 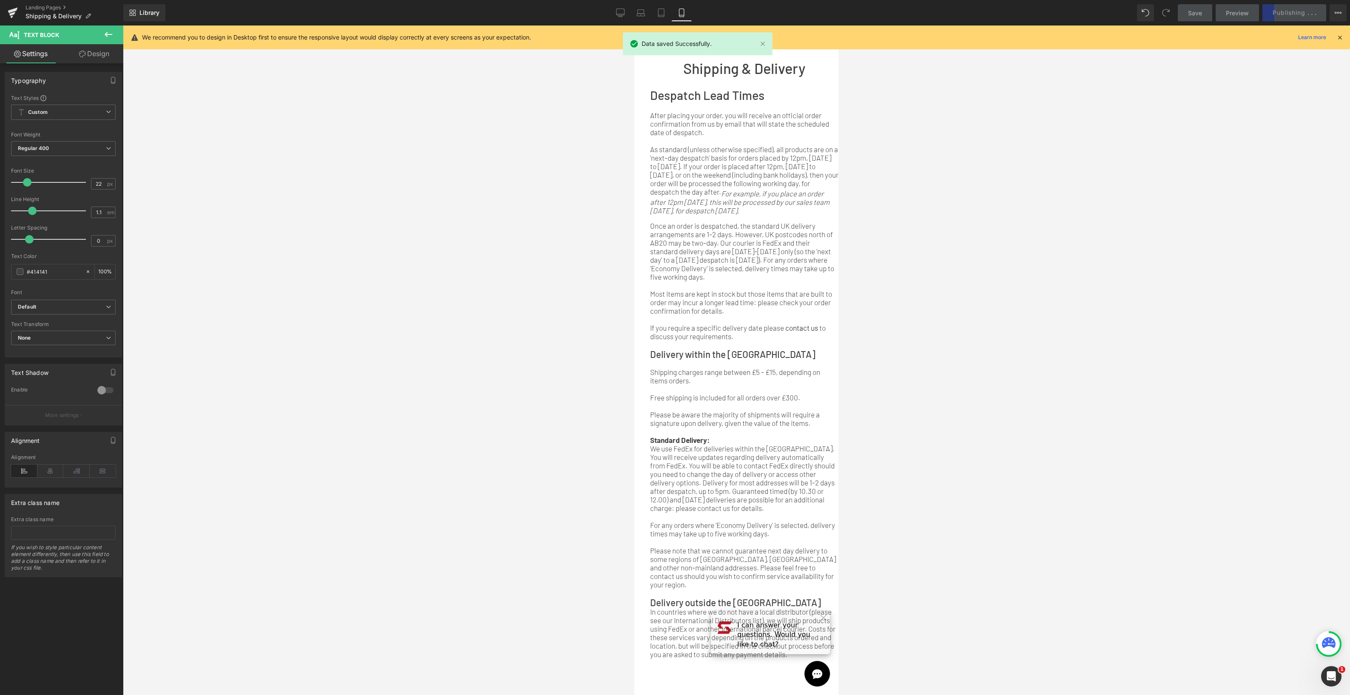 What do you see at coordinates (63, 135) in the screenshot?
I see `div: Font Weight` at bounding box center [63, 135].